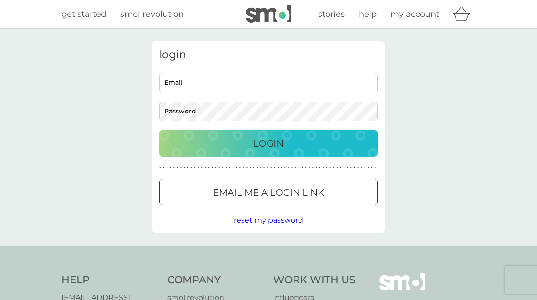 Image resolution: width=537 pixels, height=300 pixels. I want to click on a: smol revolution, so click(152, 14).